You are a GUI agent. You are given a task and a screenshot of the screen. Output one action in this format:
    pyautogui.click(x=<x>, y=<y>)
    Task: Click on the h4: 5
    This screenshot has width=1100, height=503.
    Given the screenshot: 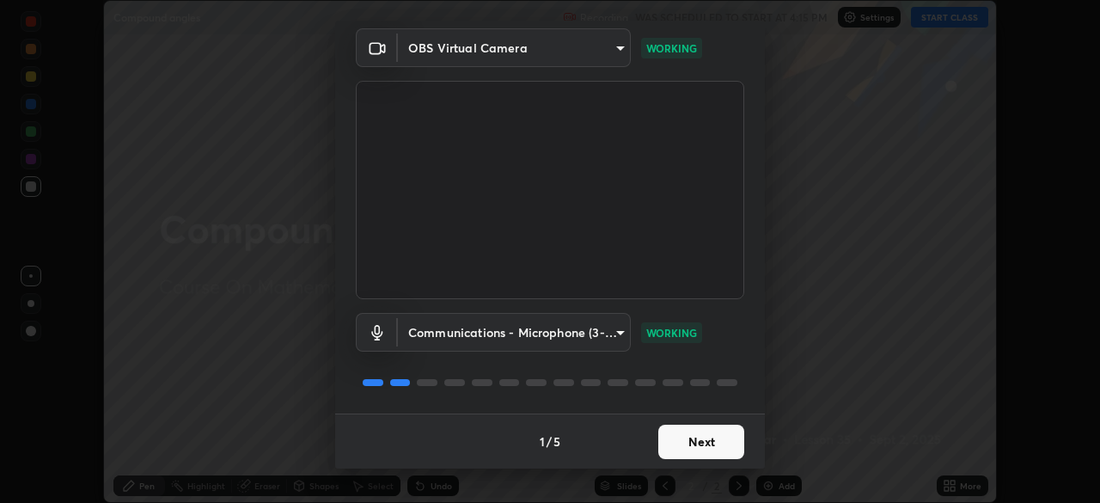 What is the action you would take?
    pyautogui.click(x=557, y=441)
    